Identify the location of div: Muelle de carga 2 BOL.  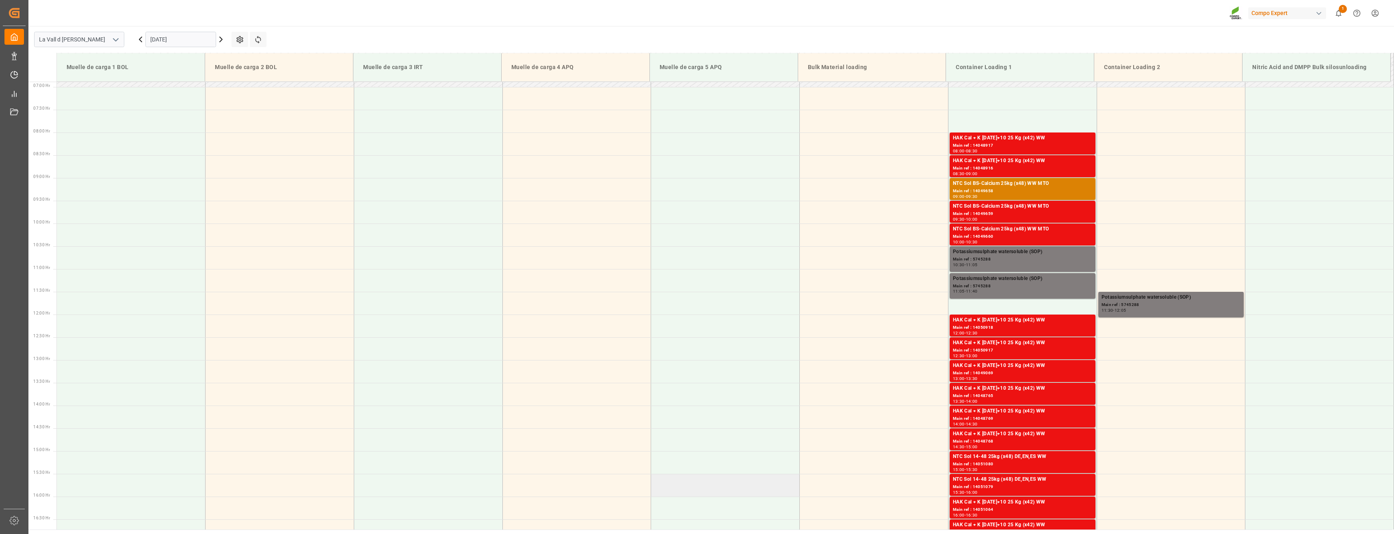
(279, 67).